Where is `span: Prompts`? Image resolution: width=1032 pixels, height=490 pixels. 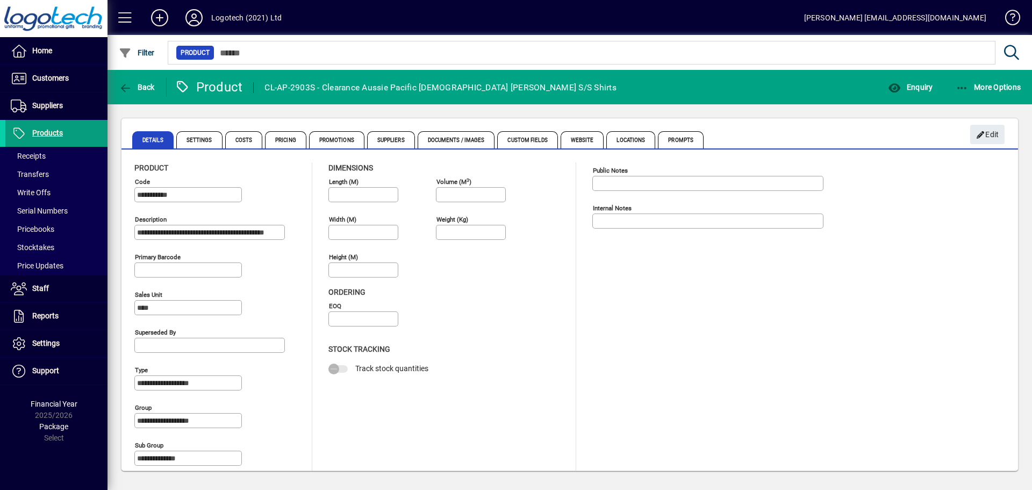
span: Prompts is located at coordinates (681, 140).